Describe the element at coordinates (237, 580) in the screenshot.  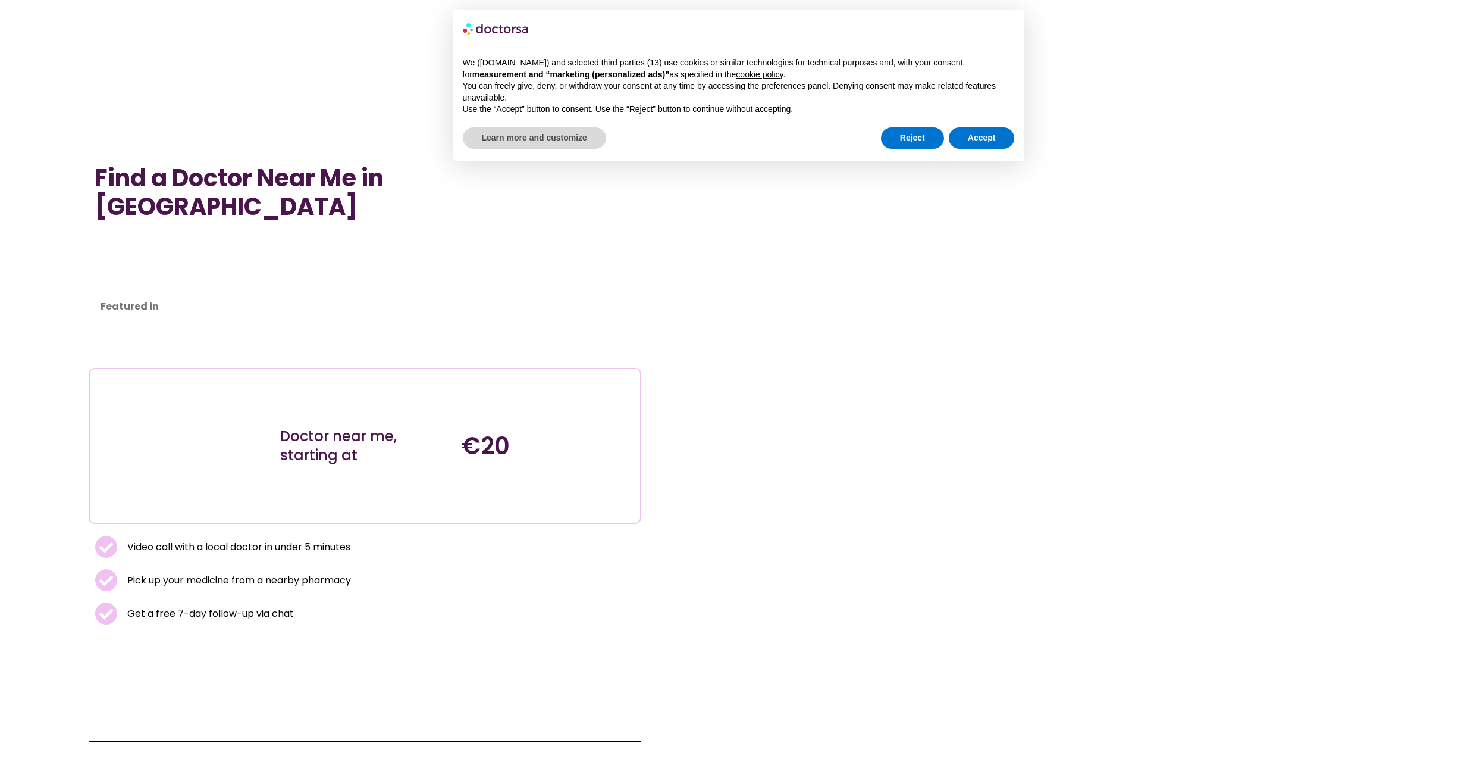
I see `span: Pick up your medicine from a nearby pharmacy` at that location.